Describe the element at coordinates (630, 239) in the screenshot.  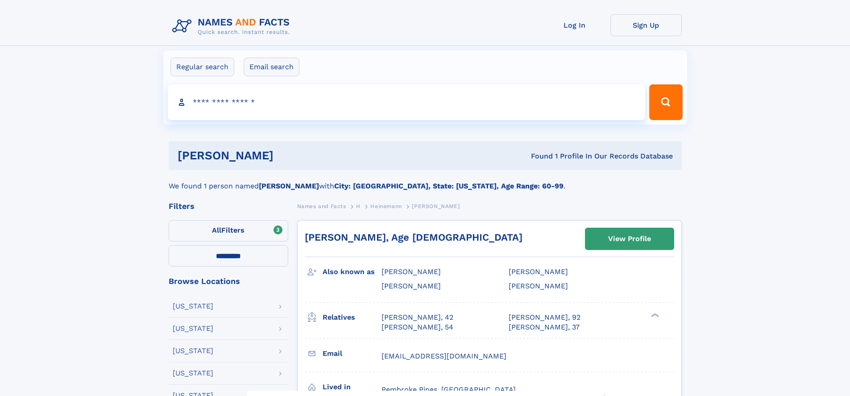
I see `a: View Profile` at that location.